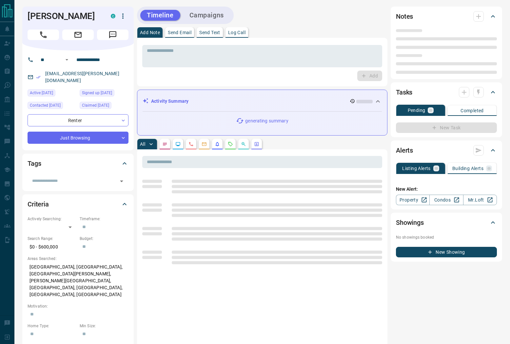 The width and height of the screenshot is (510, 344). What do you see at coordinates (150, 32) in the screenshot?
I see `p: Add Note` at bounding box center [150, 32].